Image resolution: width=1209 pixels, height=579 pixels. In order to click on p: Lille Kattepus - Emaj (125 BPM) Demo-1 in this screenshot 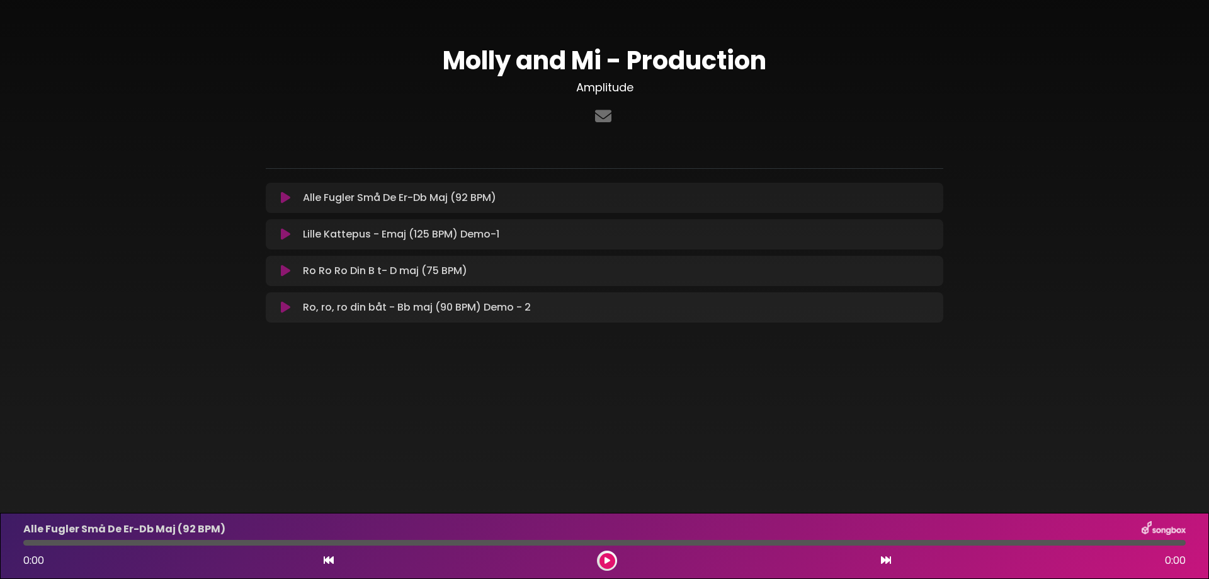, I will do `click(401, 234)`.